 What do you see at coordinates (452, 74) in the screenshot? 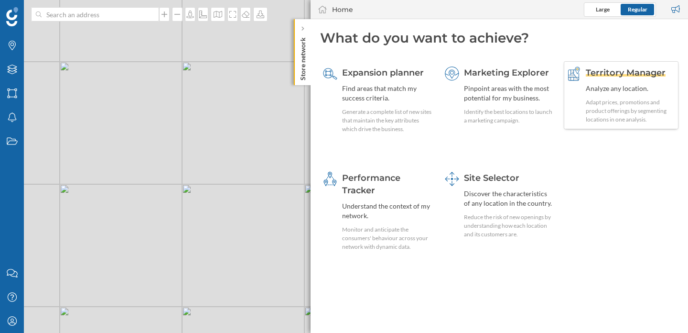
I see `img: explorer.svg` at bounding box center [452, 74].